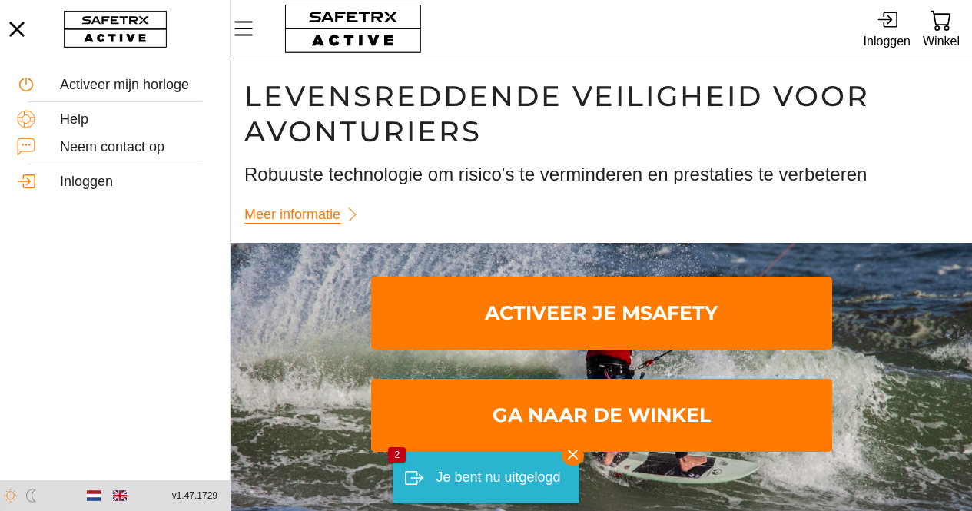  What do you see at coordinates (120, 496) in the screenshot?
I see `img: en.svg` at bounding box center [120, 496].